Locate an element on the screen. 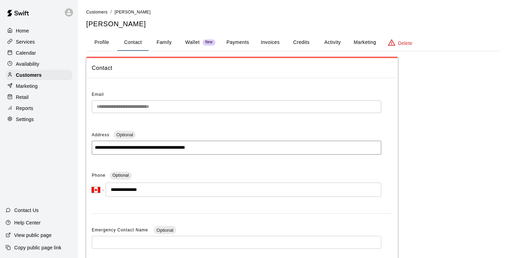  div: Home is located at coordinates (39, 31).